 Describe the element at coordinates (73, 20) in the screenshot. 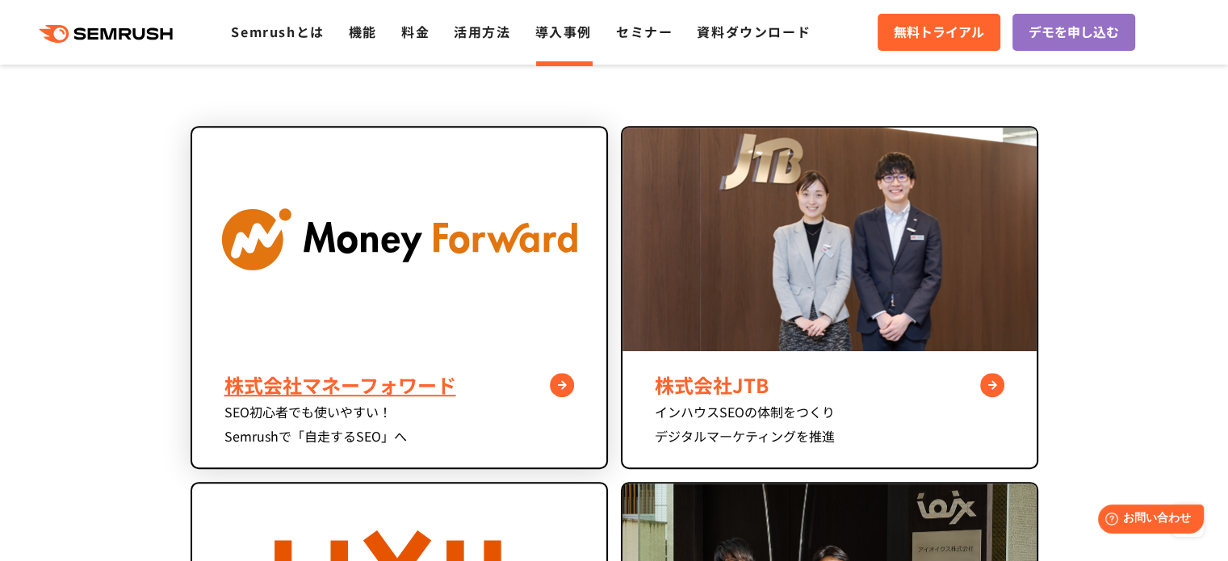

I see `span: お問い合わせ` at that location.